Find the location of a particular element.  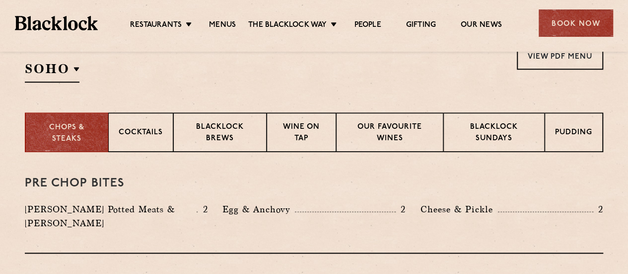

p: Cheese & Pickle is located at coordinates (459, 209).